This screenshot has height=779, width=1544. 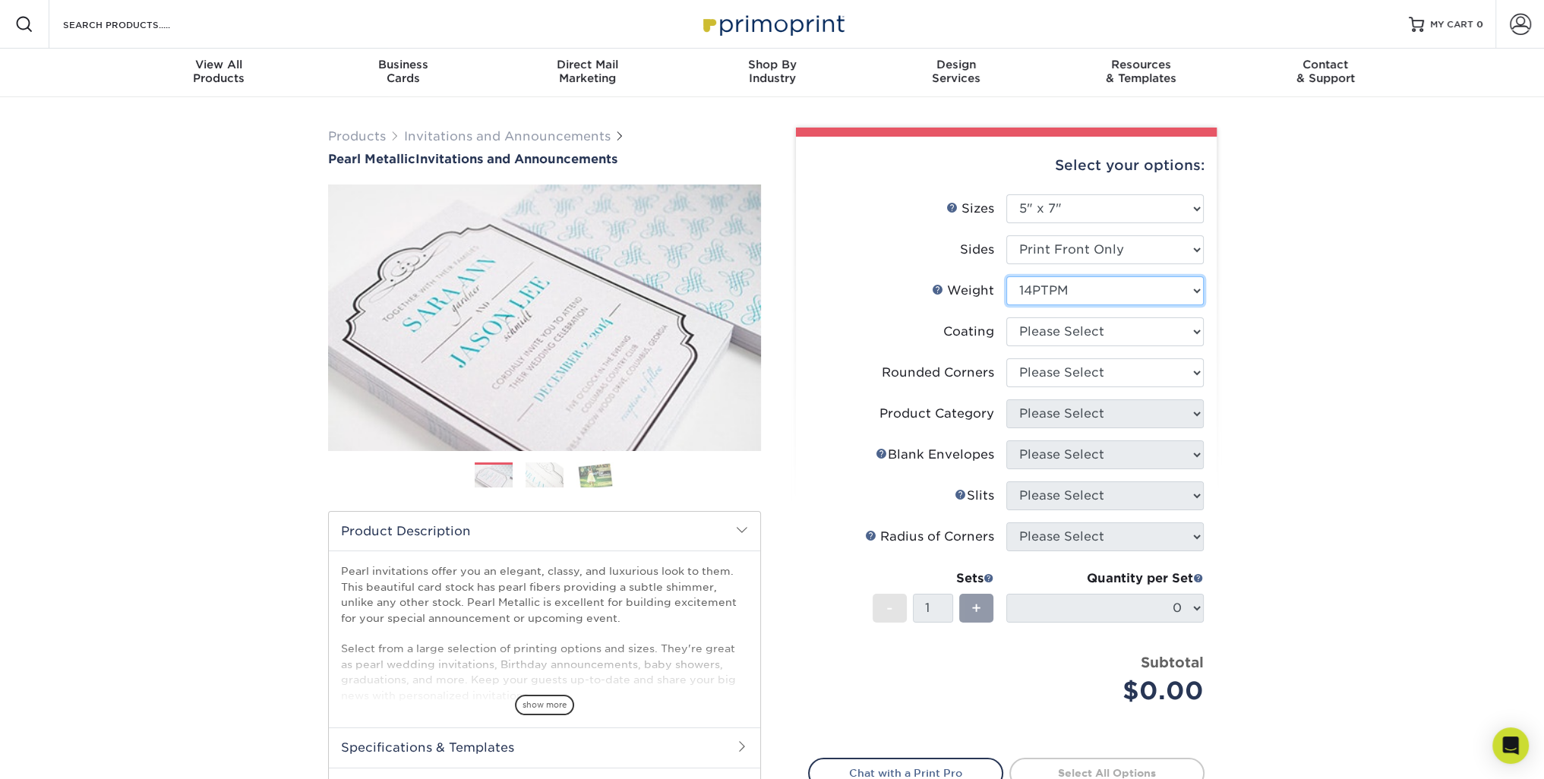 What do you see at coordinates (1325, 71) in the screenshot?
I see `div: & Support` at bounding box center [1325, 71].